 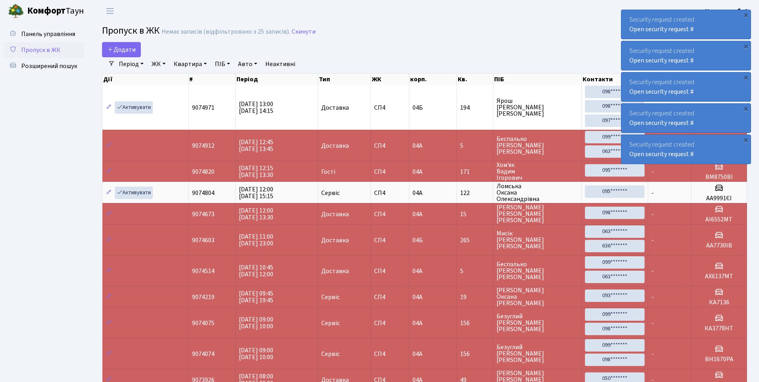 I want to click on span: Додати, so click(x=121, y=50).